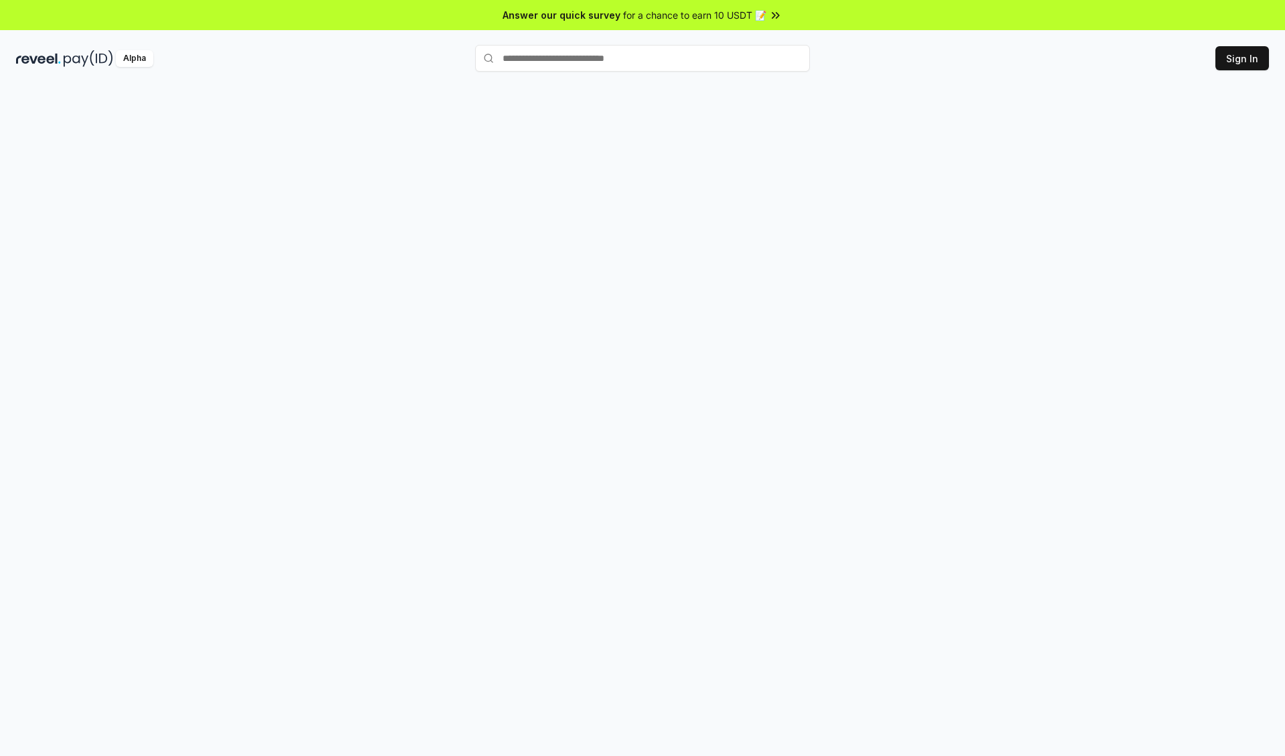  I want to click on span: for a chance to earn 10 USDT 📝, so click(695, 15).